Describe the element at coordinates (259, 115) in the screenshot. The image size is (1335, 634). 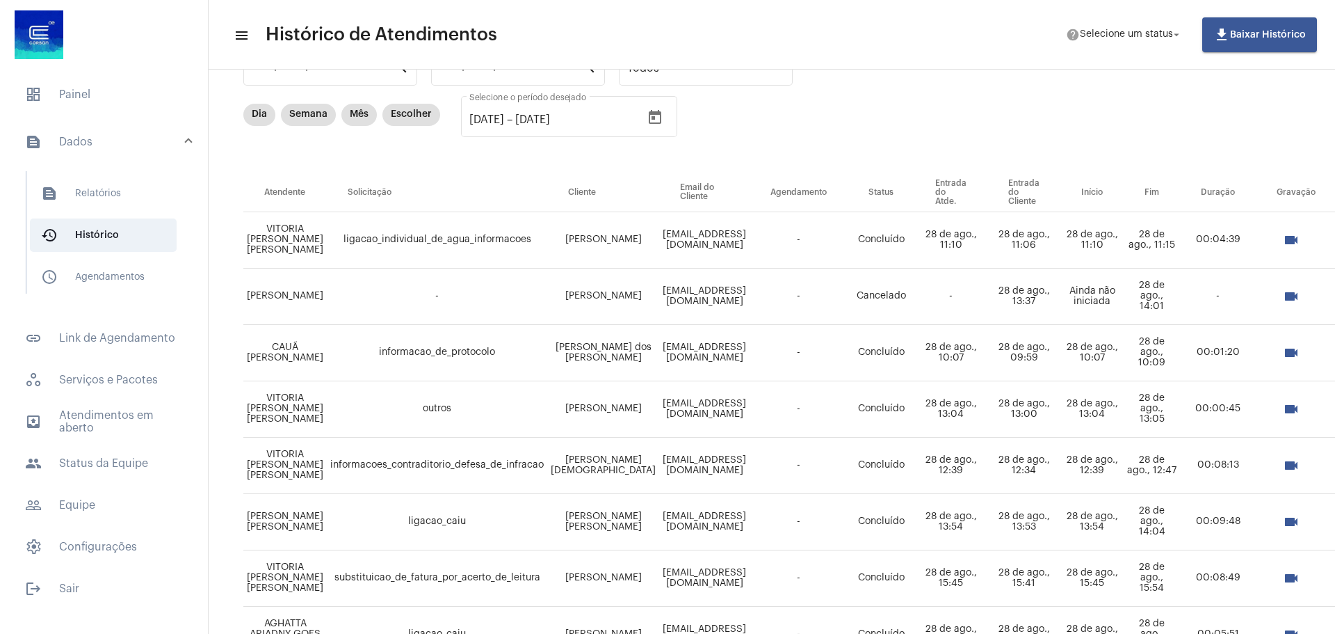
I see `mat-chip: Dia` at that location.